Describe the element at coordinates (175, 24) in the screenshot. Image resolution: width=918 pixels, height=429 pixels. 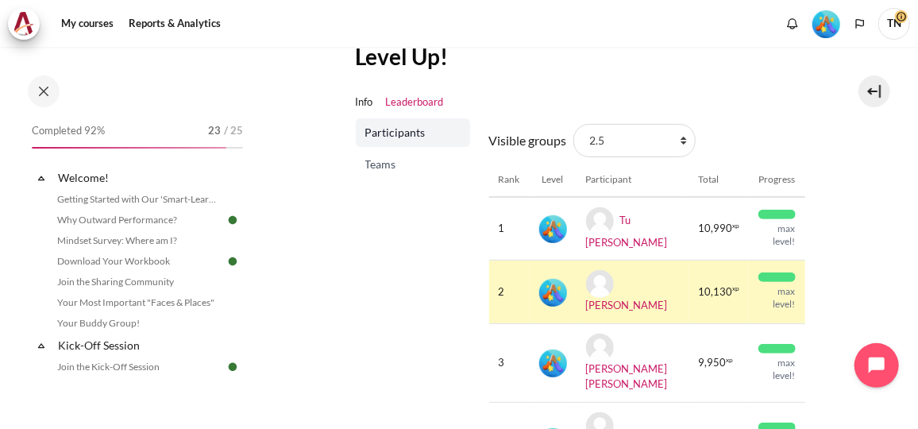
I see `a: Reports & Analytics` at that location.